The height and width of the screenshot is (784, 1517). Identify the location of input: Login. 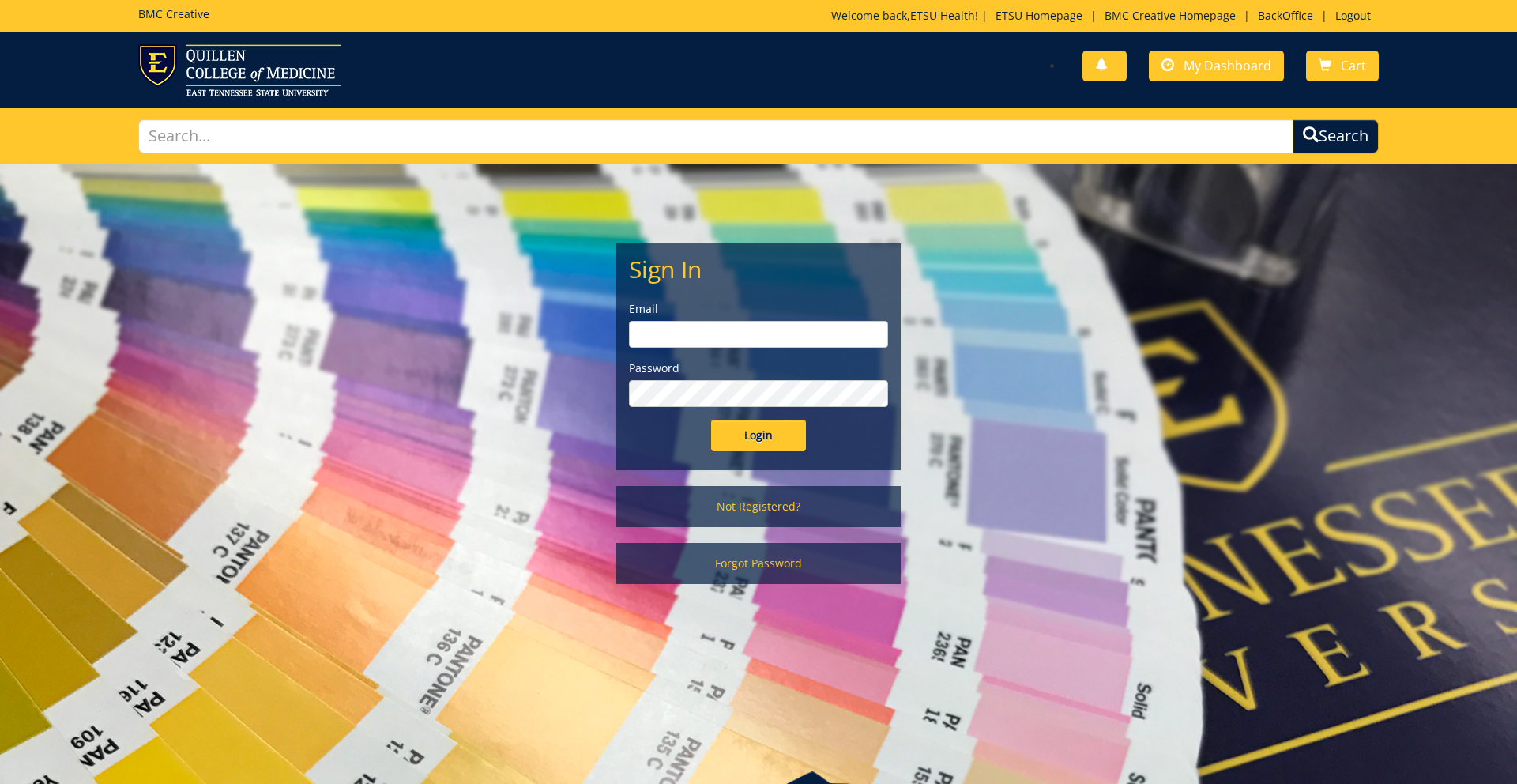
(758, 436).